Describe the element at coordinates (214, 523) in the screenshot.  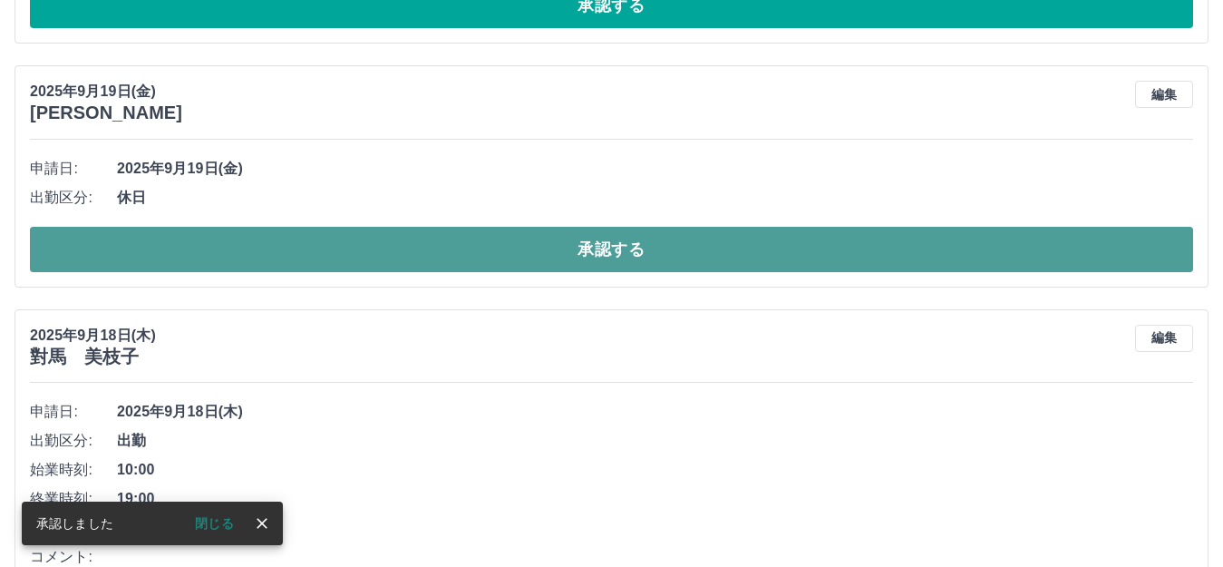
I see `button: 閉じる` at that location.